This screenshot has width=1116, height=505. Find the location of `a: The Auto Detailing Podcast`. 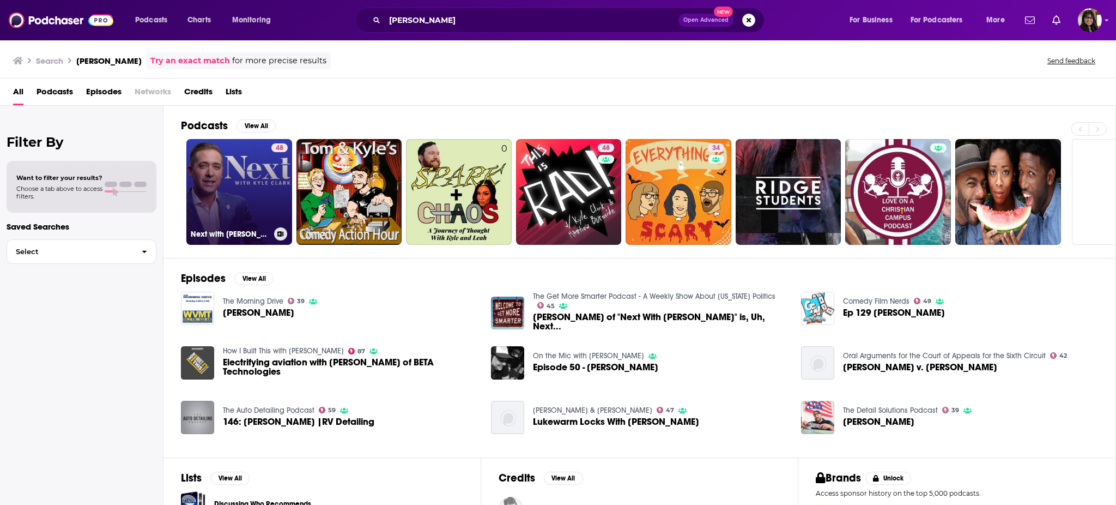

a: The Auto Detailing Podcast is located at coordinates (269, 410).